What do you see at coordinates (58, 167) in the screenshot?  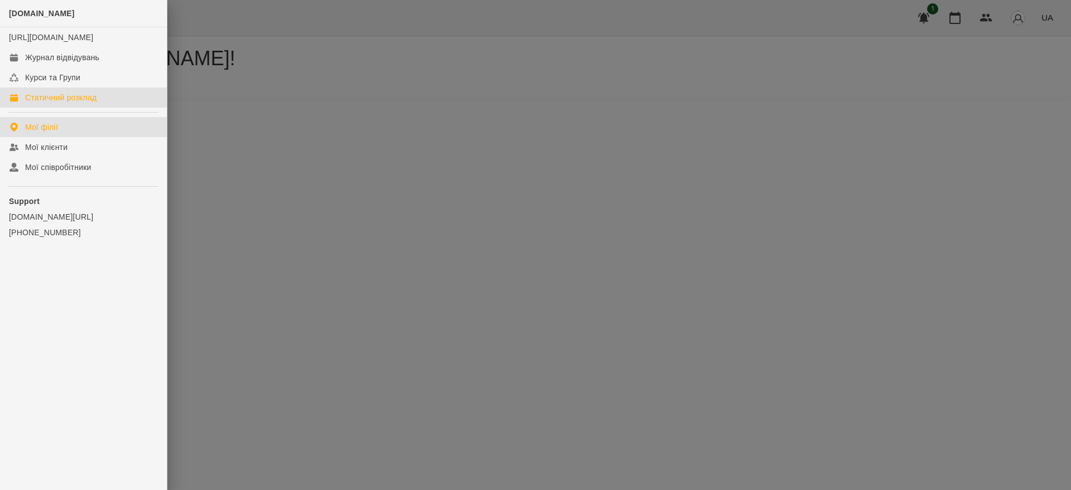 I see `div: Мої співробітники` at bounding box center [58, 167].